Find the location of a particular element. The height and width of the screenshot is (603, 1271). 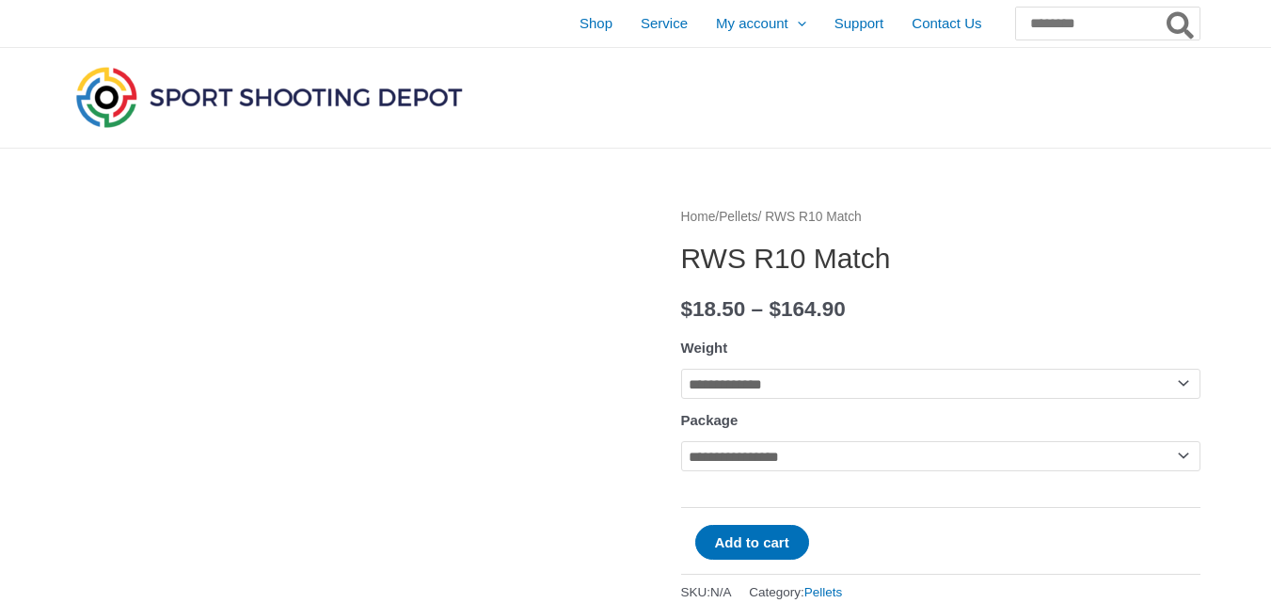

button: Search is located at coordinates (1181, 24).